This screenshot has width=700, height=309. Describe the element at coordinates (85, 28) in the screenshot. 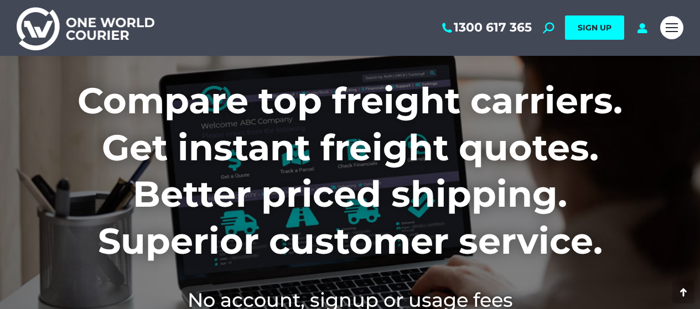

I see `img: One World Courier` at that location.